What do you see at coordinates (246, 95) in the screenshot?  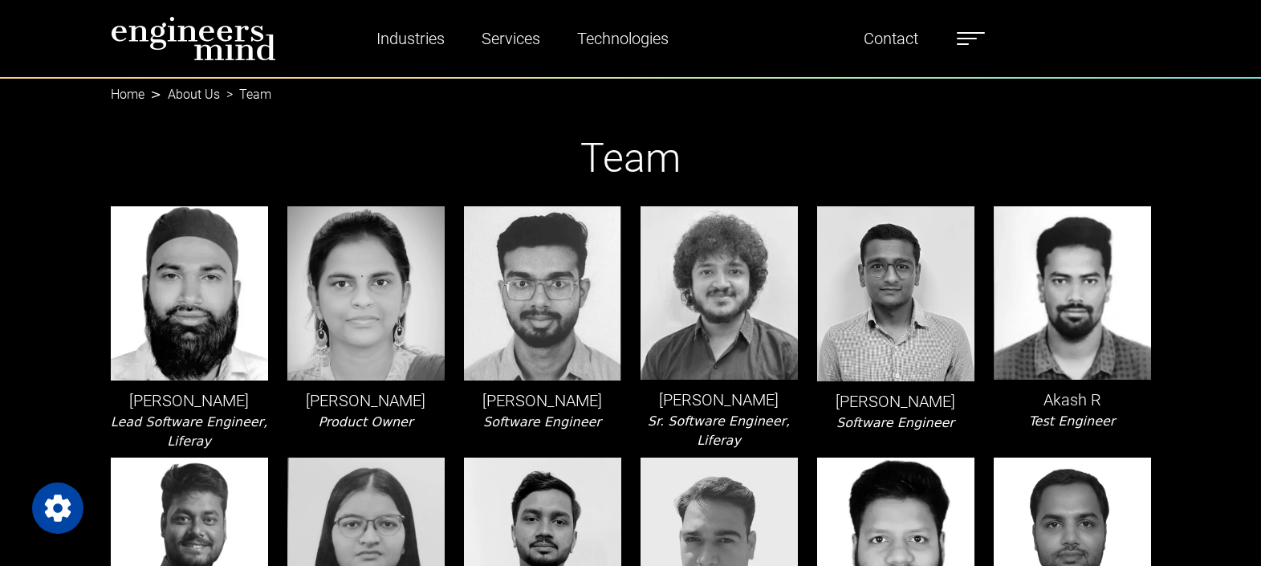 I see `li: Team` at bounding box center [246, 95].